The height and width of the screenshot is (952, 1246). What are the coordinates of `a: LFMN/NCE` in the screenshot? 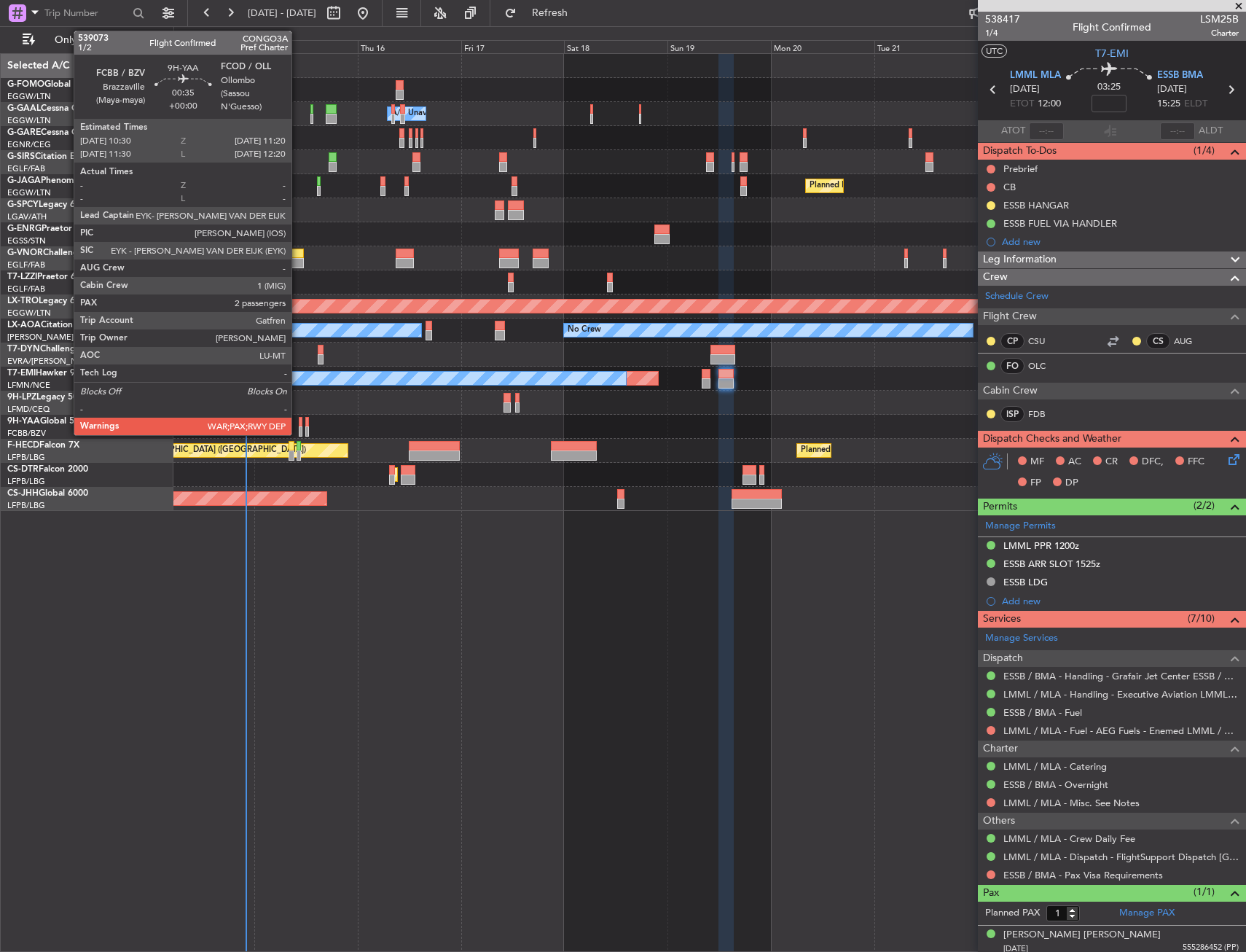 It's located at (28, 385).